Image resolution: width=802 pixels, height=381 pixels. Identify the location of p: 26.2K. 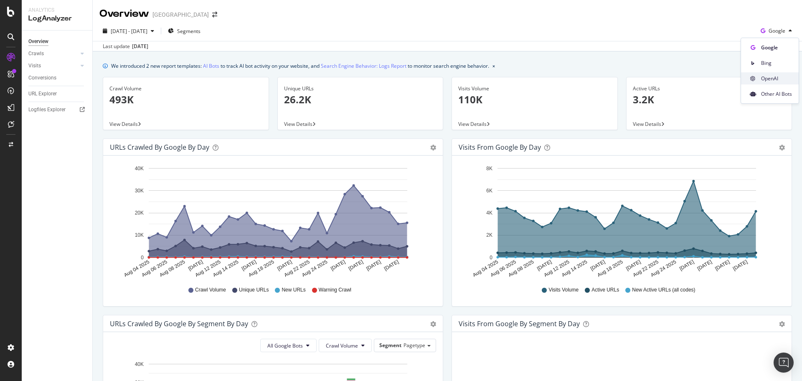
(361, 99).